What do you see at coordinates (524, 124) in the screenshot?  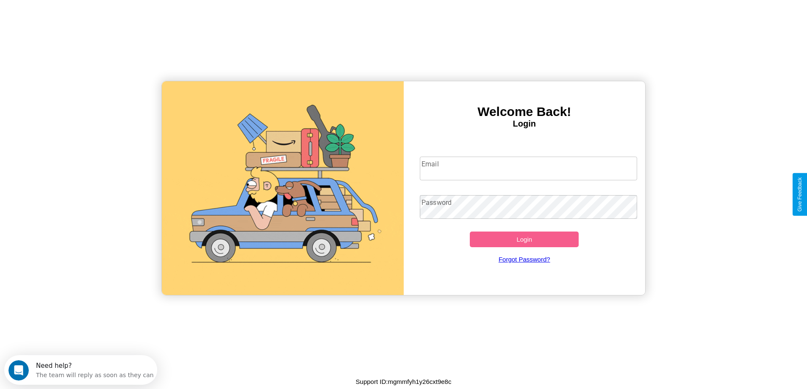 I see `h4: Login` at bounding box center [524, 124].